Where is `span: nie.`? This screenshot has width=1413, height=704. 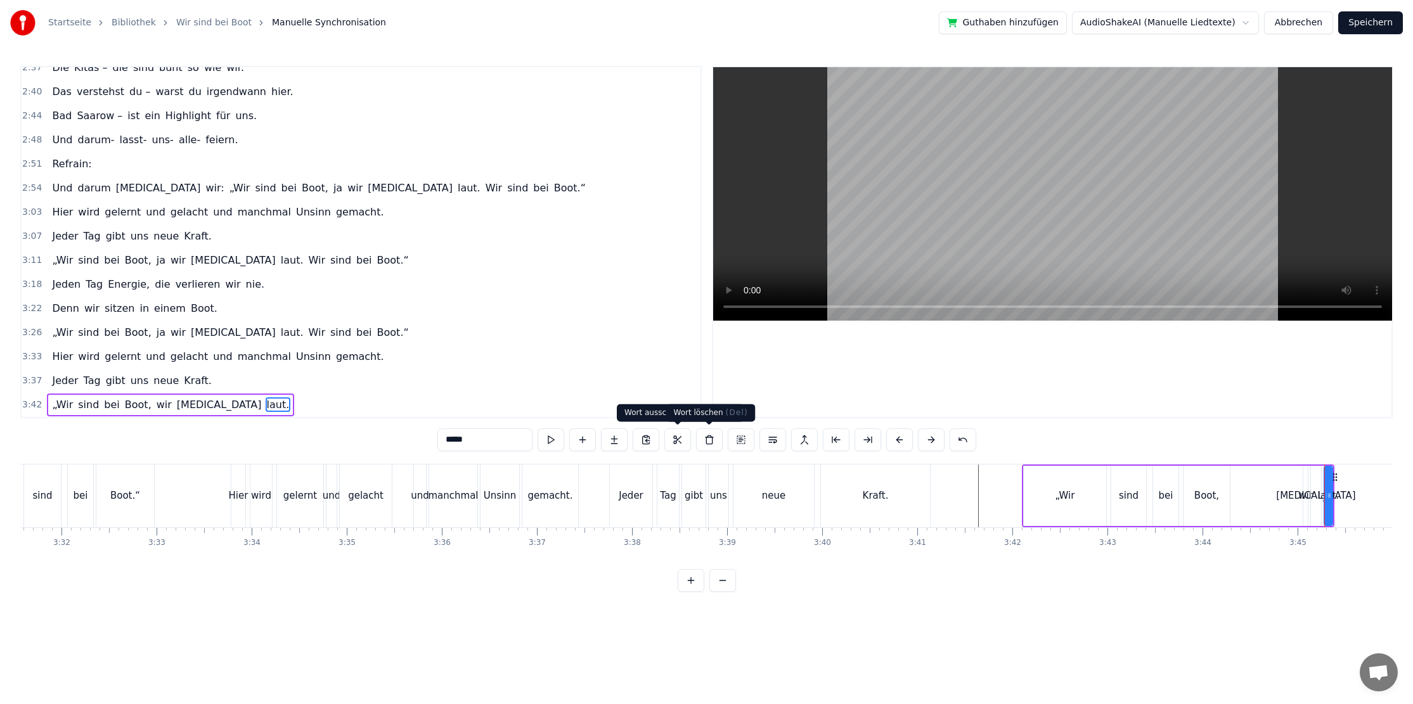
span: nie. is located at coordinates (255, 284).